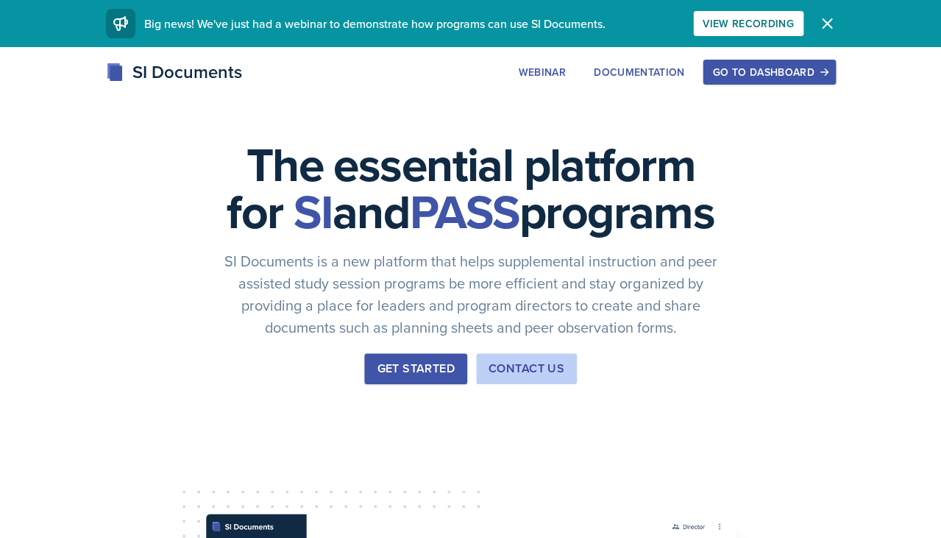 This screenshot has width=941, height=538. What do you see at coordinates (541, 72) in the screenshot?
I see `div: Webinar` at bounding box center [541, 72].